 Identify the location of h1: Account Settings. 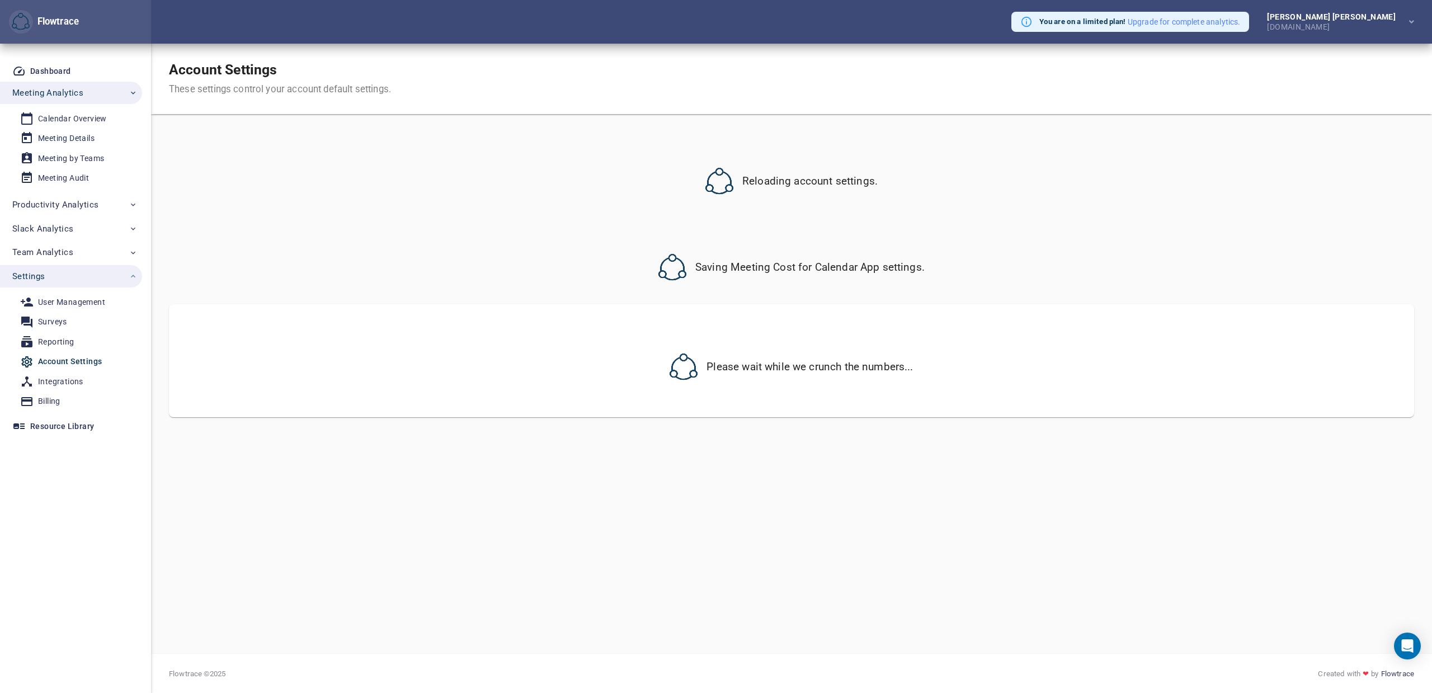
(280, 70).